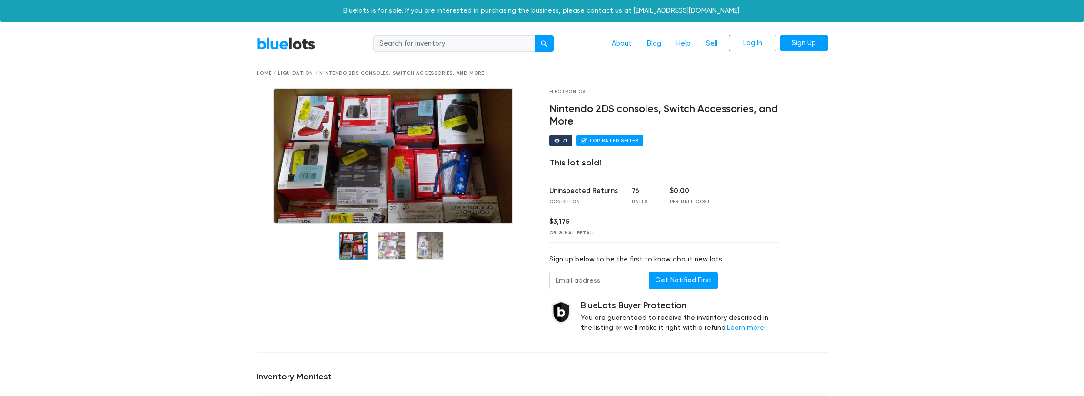  I want to click on a: Blog, so click(654, 44).